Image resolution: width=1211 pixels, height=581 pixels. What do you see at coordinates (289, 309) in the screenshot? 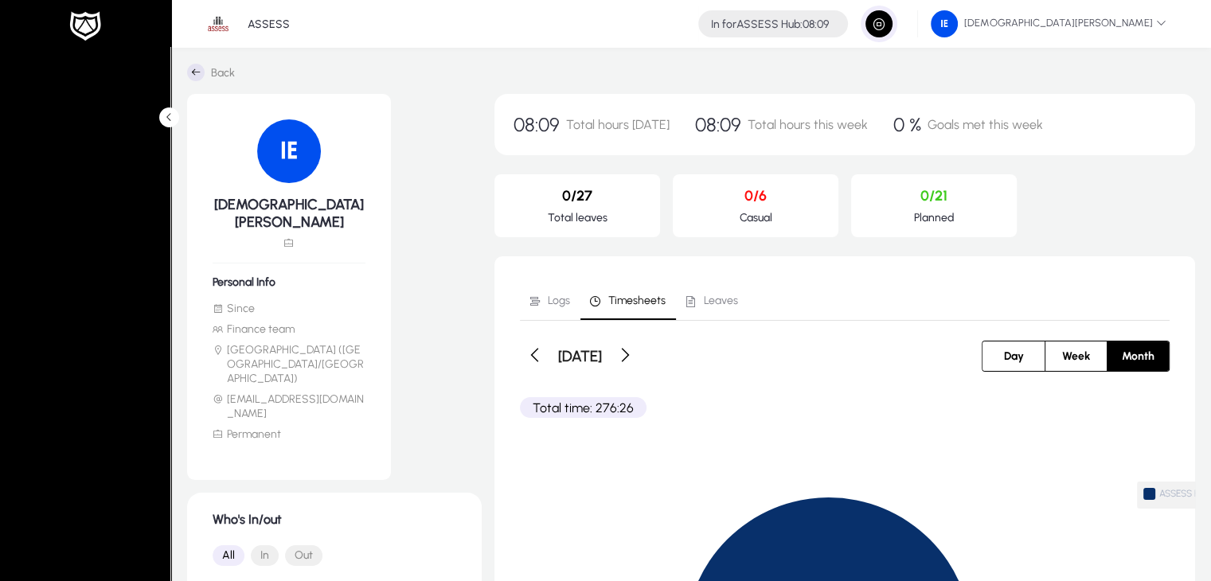
I see `li: Since` at bounding box center [289, 309].